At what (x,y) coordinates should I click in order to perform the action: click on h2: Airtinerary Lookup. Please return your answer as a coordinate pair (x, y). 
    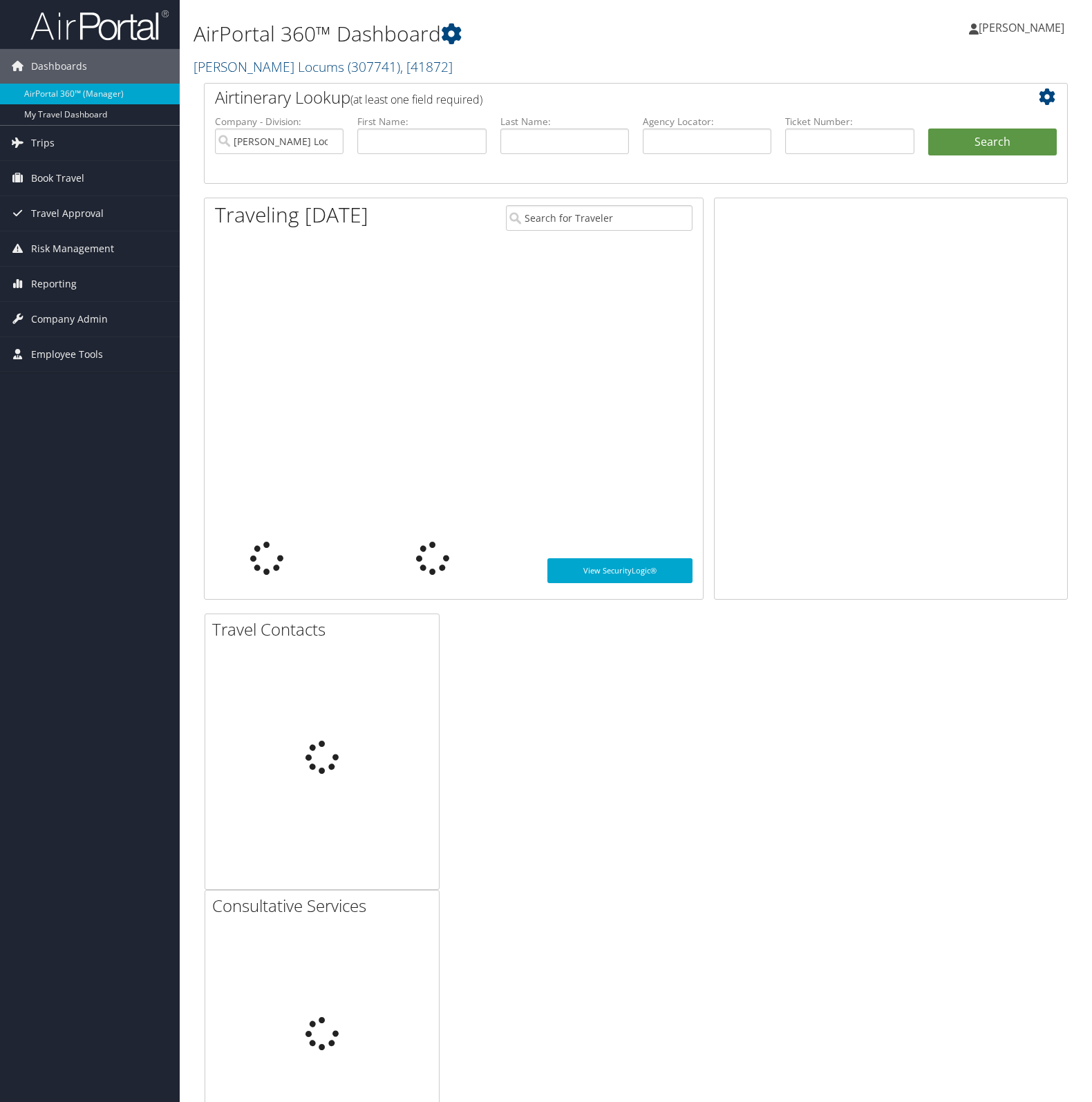
    Looking at the image, I should click on (600, 97).